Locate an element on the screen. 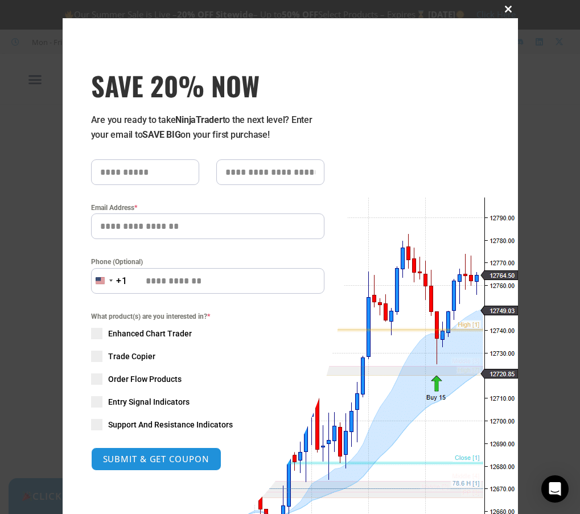  div: +1 is located at coordinates (122, 281).